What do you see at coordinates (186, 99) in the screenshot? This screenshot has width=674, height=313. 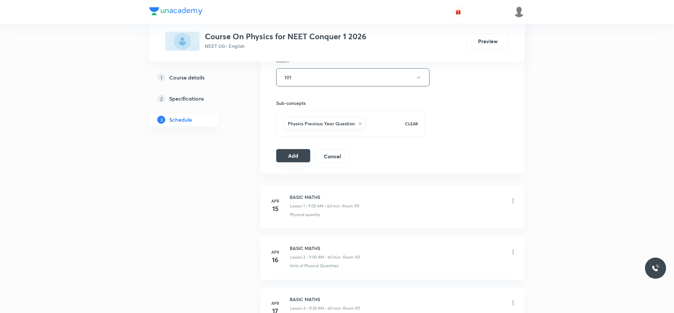 I see `h5: Specifications` at bounding box center [186, 99].